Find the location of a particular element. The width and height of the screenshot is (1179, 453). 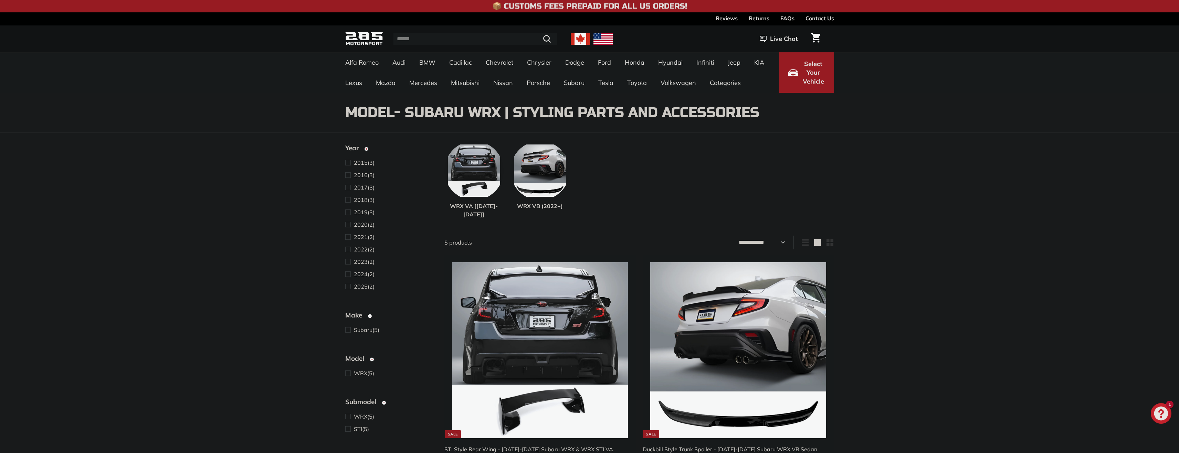

span: Submodel is located at coordinates (363, 402).